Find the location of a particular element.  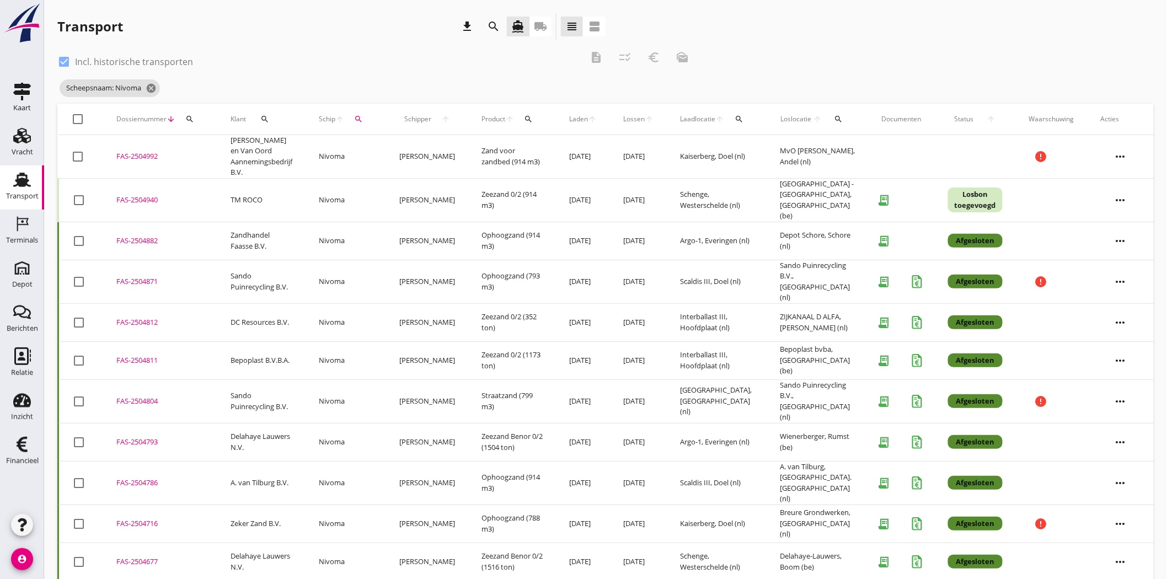

div: FAS-2504871 is located at coordinates (160, 282).